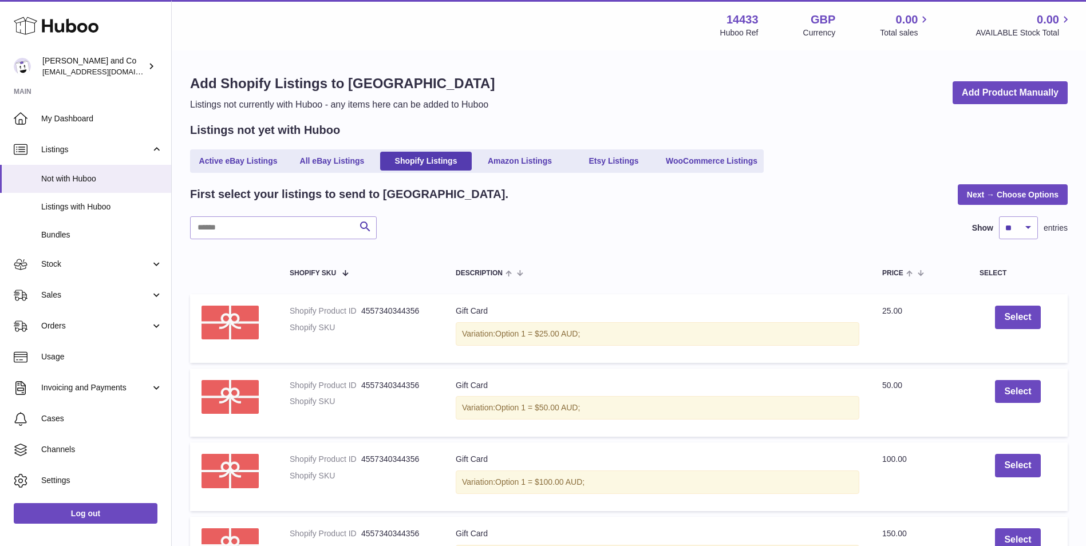 Image resolution: width=1086 pixels, height=546 pixels. I want to click on strong: 14433, so click(742, 19).